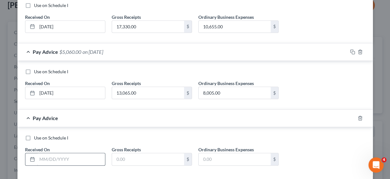  What do you see at coordinates (384, 159) in the screenshot?
I see `span: 4` at bounding box center [384, 159].